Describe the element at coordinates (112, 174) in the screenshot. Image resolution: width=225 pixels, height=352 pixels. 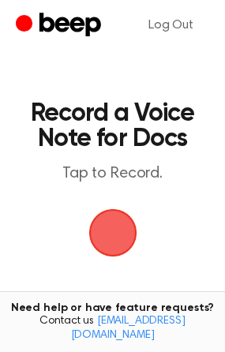
I see `p: Tap to Record.` at that location.